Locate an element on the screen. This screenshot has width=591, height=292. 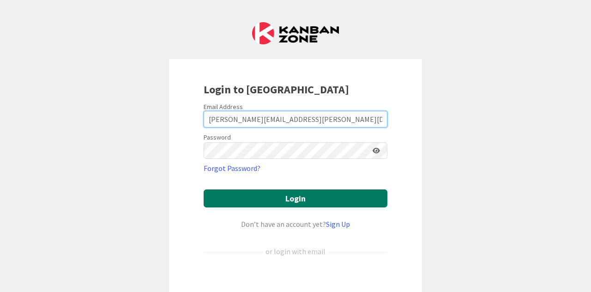
a: Sign Up is located at coordinates (338, 224).